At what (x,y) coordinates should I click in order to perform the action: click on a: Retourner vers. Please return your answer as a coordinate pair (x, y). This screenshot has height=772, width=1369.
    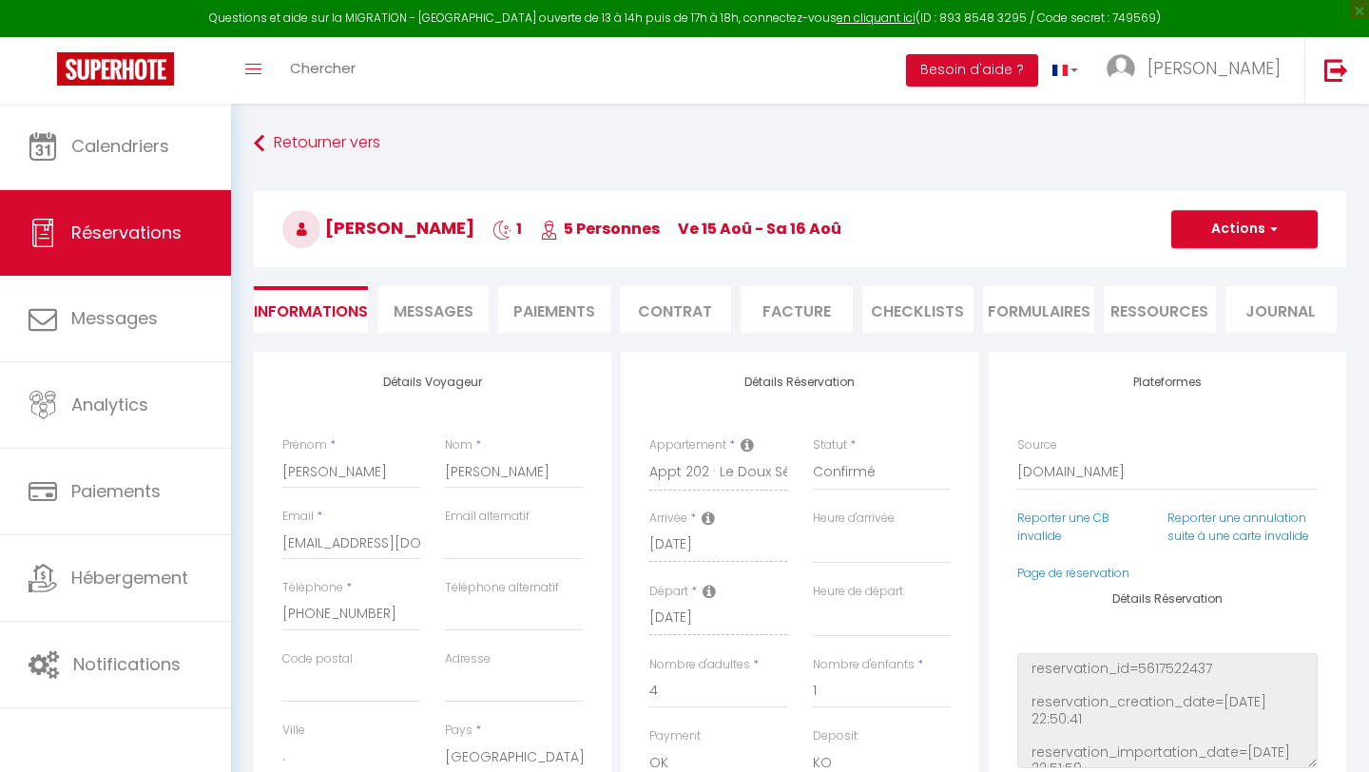
    Looking at the image, I should click on (800, 144).